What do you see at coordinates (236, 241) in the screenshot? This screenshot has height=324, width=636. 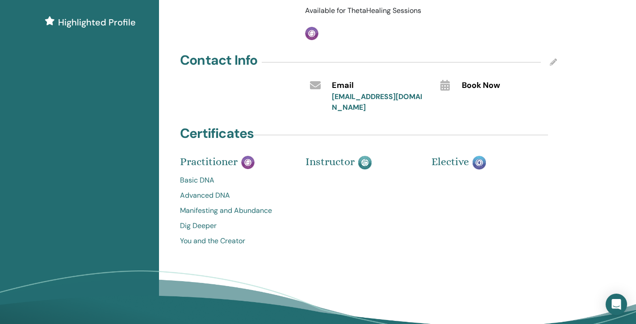 I see `a: You and the Creator` at bounding box center [236, 241].